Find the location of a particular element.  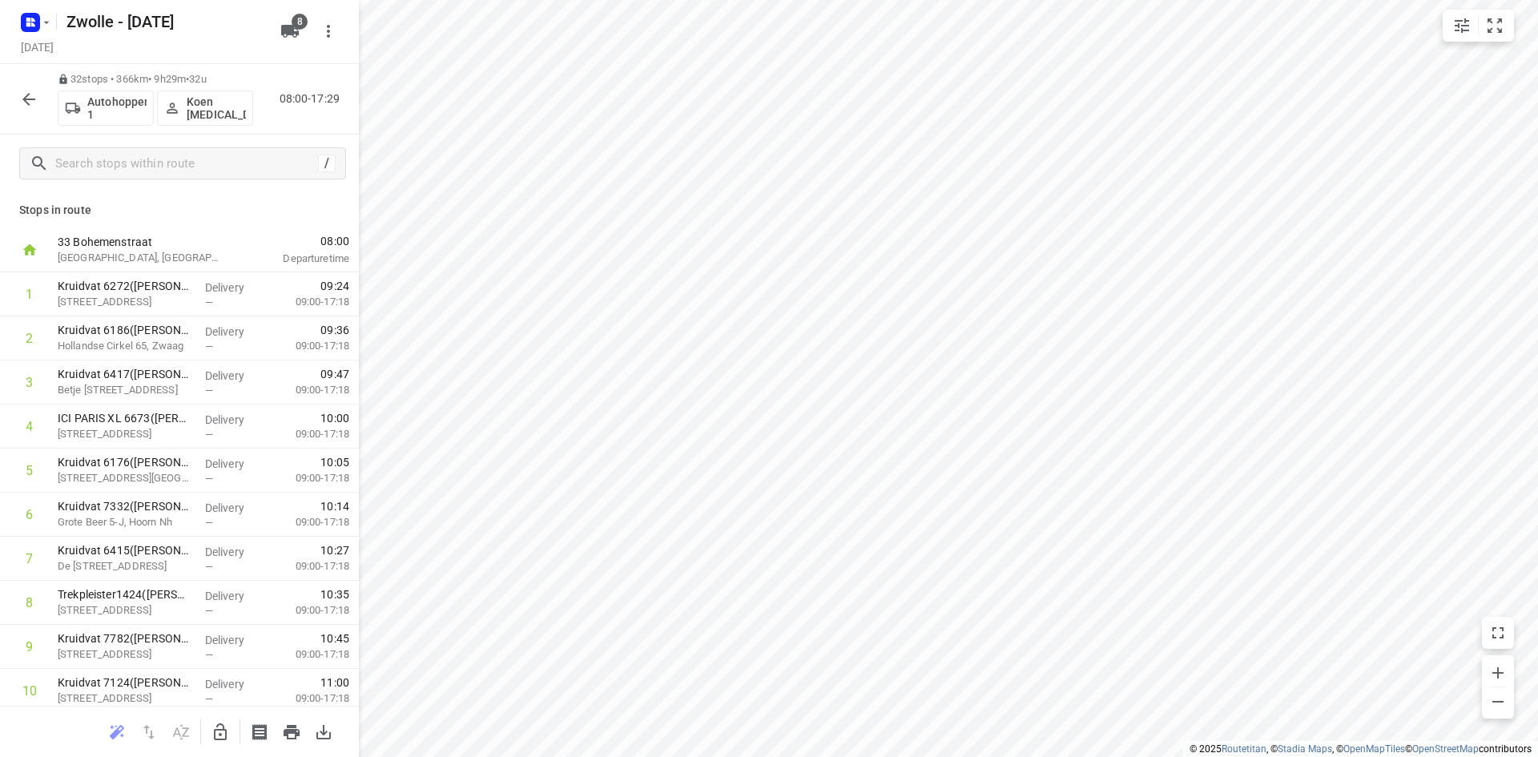

span: Sort by time window is located at coordinates (181, 731).